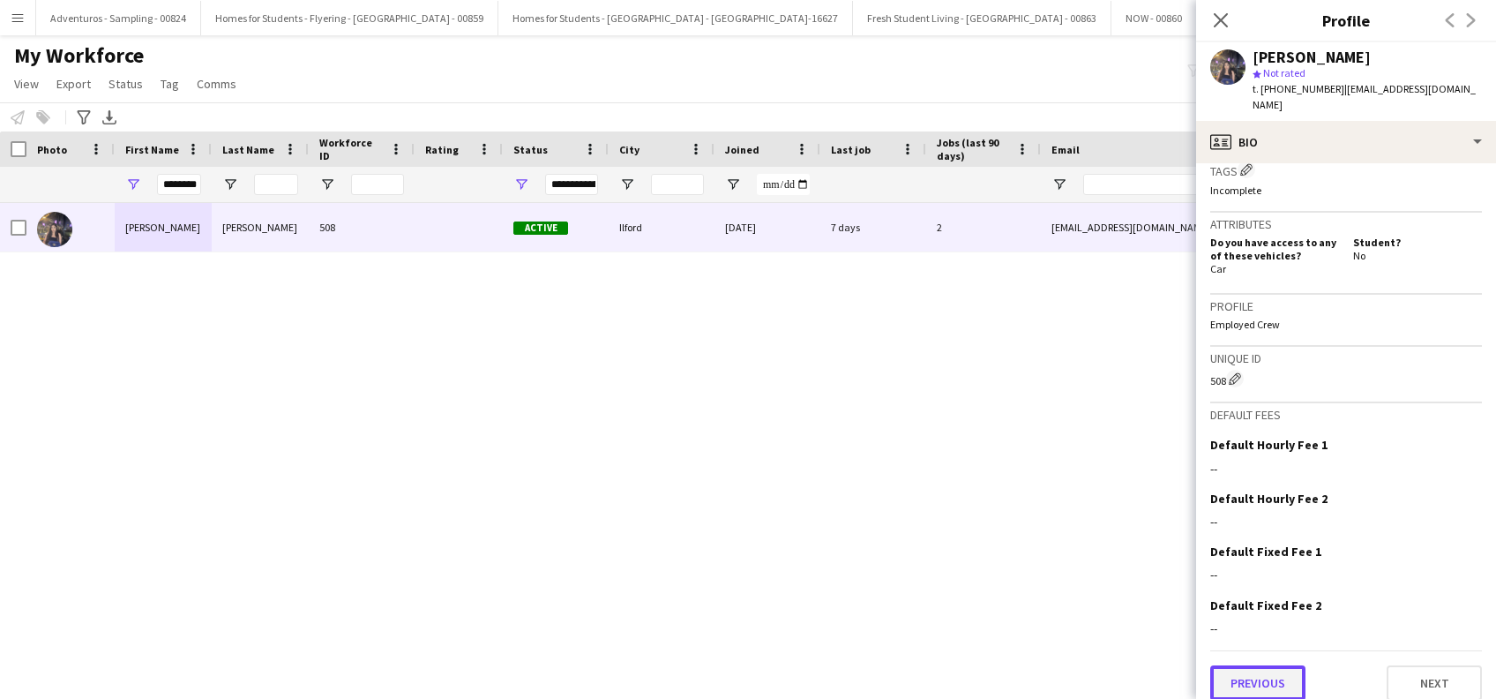 This screenshot has width=1496, height=699. Describe the element at coordinates (248, 149) in the screenshot. I see `span: Last Name` at that location.